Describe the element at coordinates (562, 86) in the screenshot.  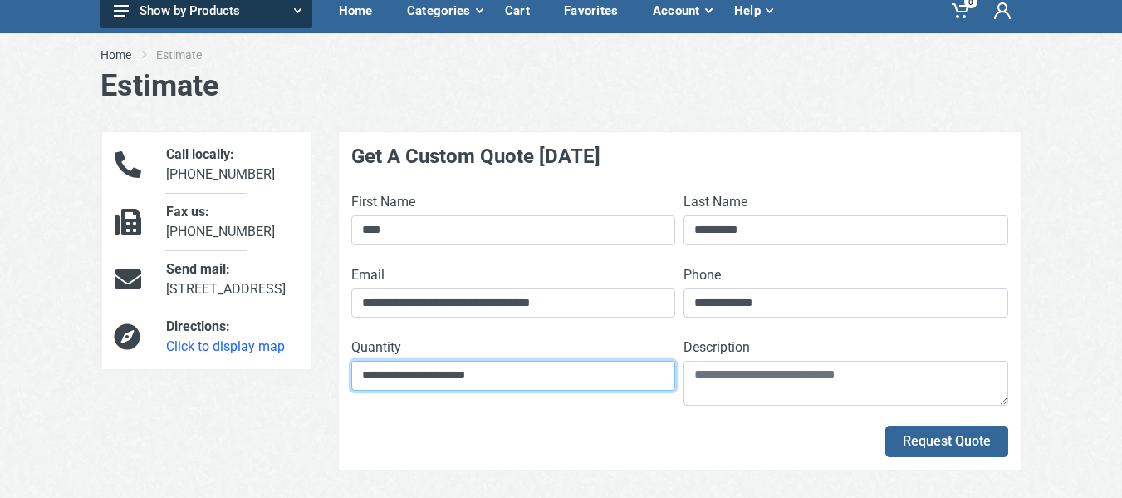
I see `h1: Estimate` at that location.